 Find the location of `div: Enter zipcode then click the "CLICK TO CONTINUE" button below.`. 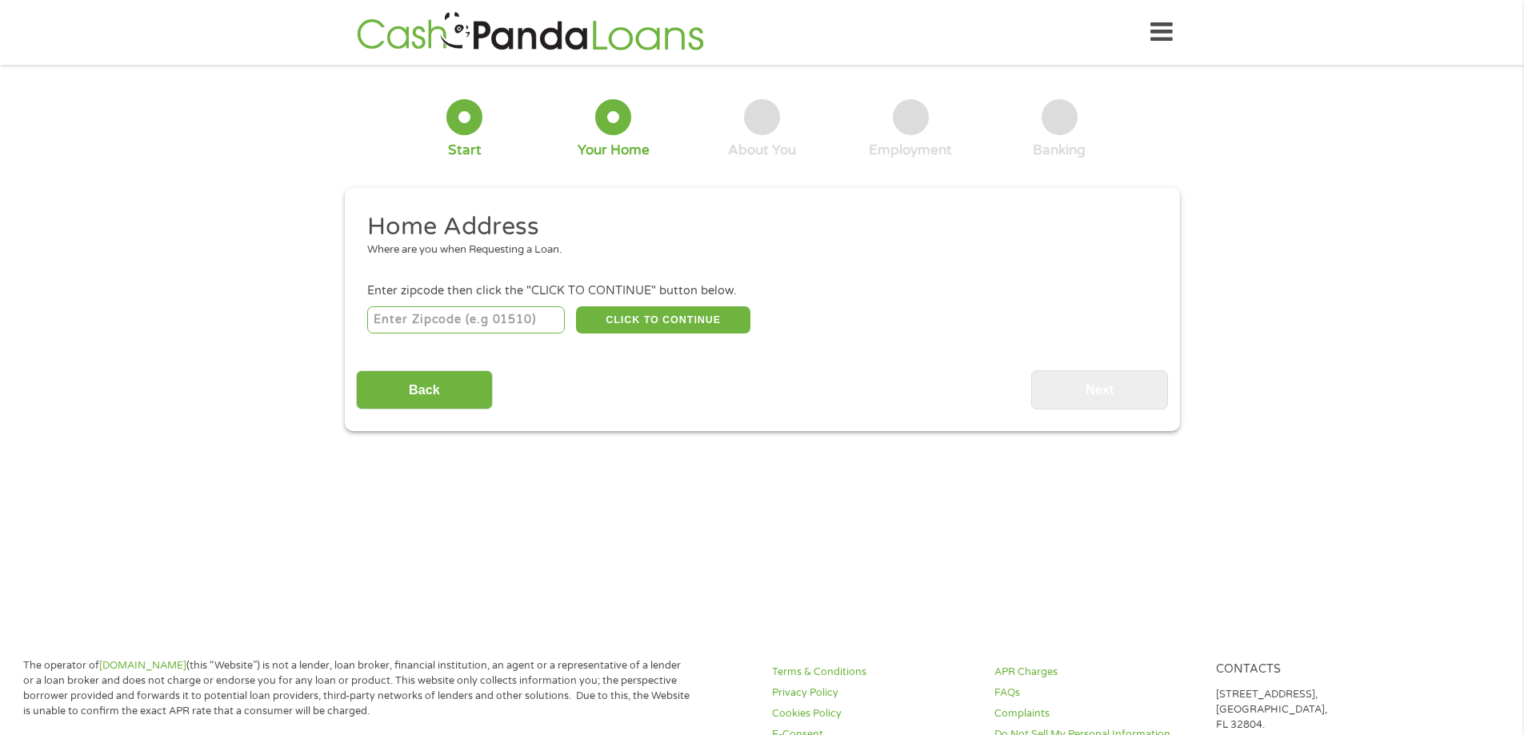

div: Enter zipcode then click the "CLICK TO CONTINUE" button below. is located at coordinates (762, 291).